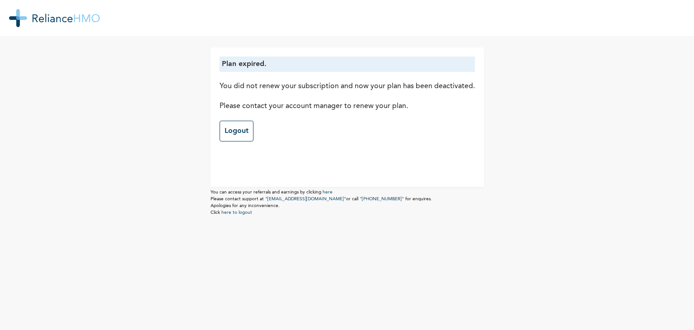  I want to click on p: You did not renew your subscription and now your plan has been deactivated., so click(347, 86).